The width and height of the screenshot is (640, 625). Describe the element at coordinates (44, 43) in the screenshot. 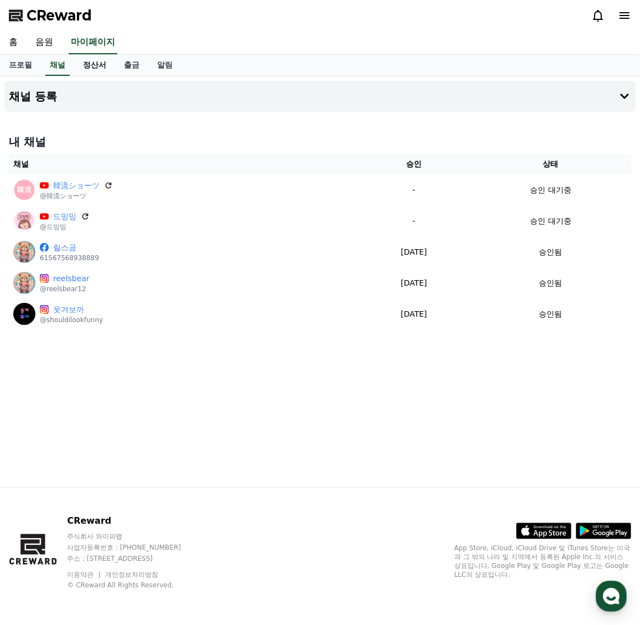

I see `a: 음원` at that location.